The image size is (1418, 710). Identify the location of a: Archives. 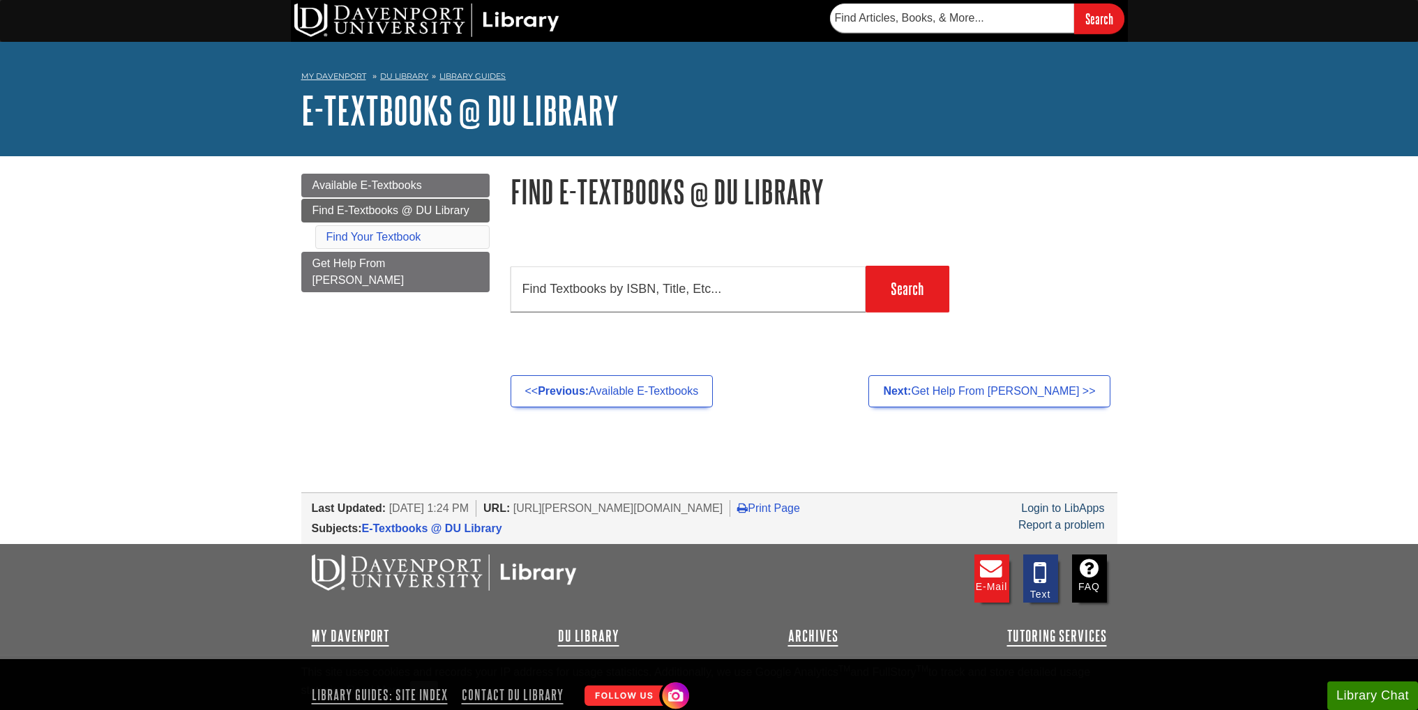
(813, 636).